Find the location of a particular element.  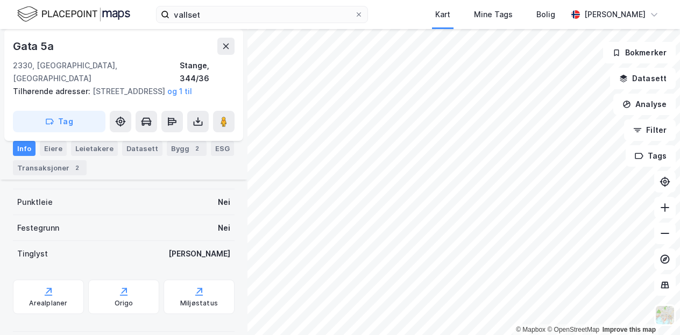

button: Datasett is located at coordinates (643, 79).